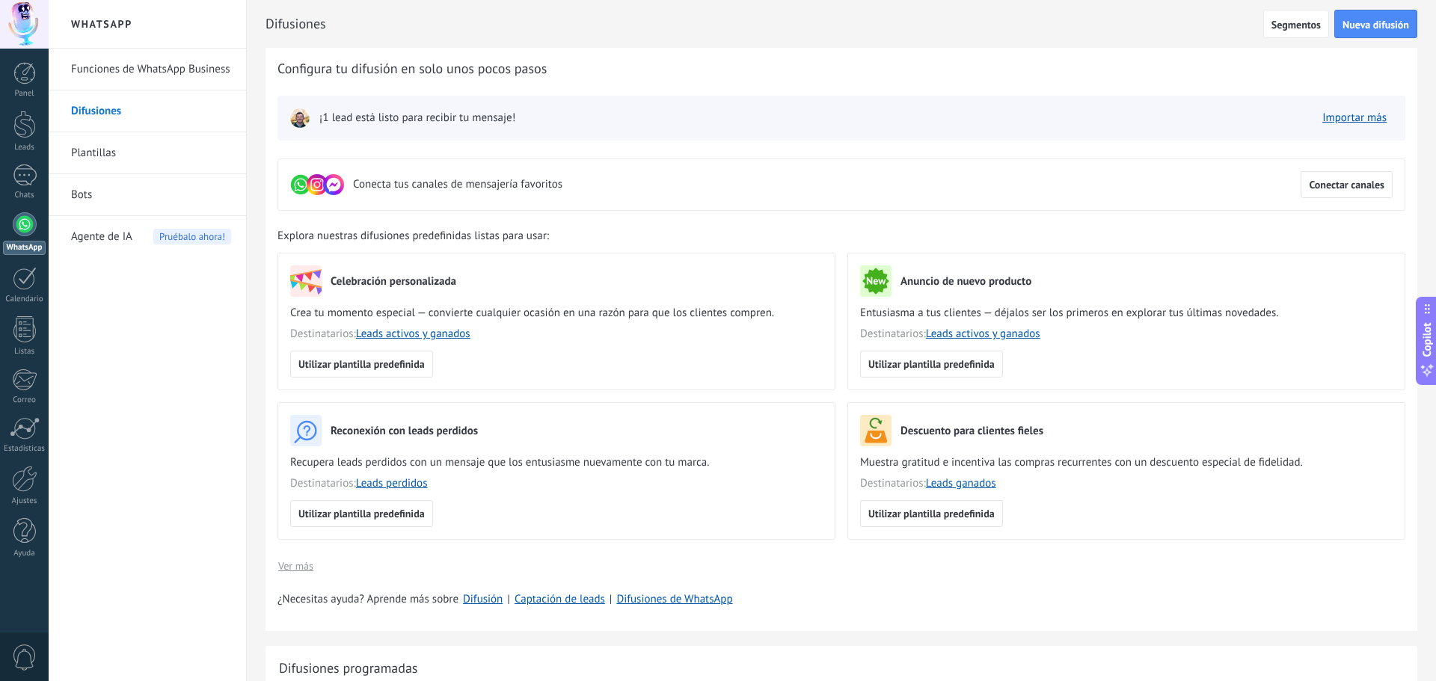  What do you see at coordinates (102, 237) in the screenshot?
I see `span: Agente de IA` at bounding box center [102, 237].